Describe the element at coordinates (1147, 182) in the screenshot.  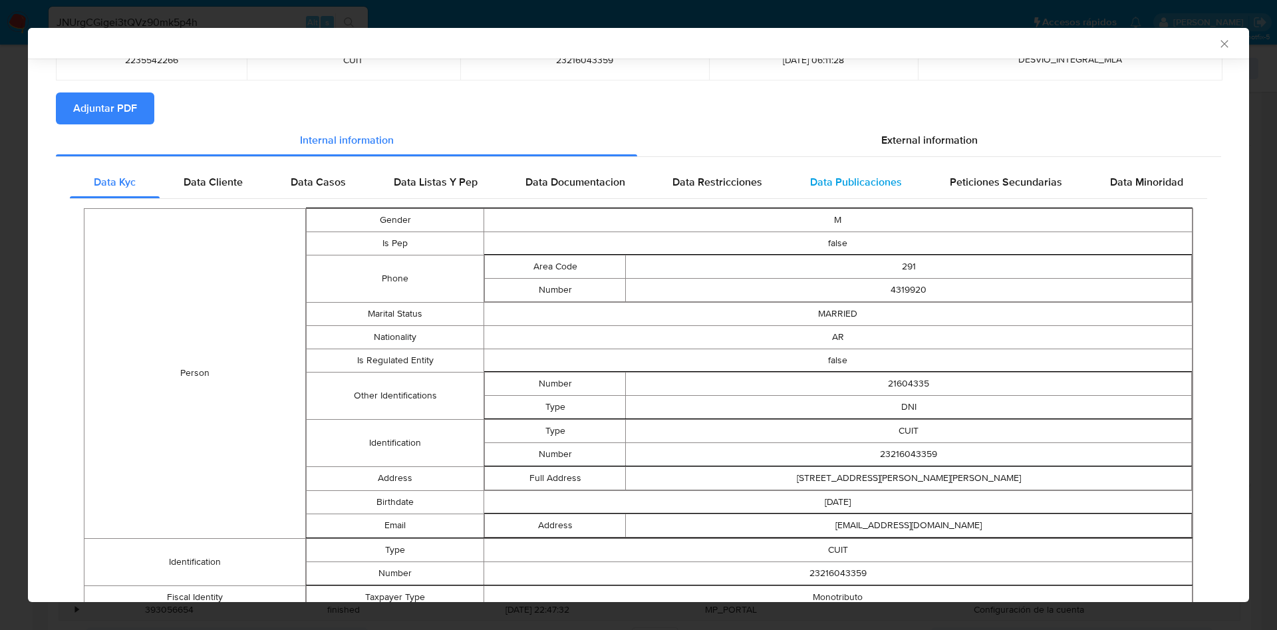
I see `span: Data Minoridad` at that location.